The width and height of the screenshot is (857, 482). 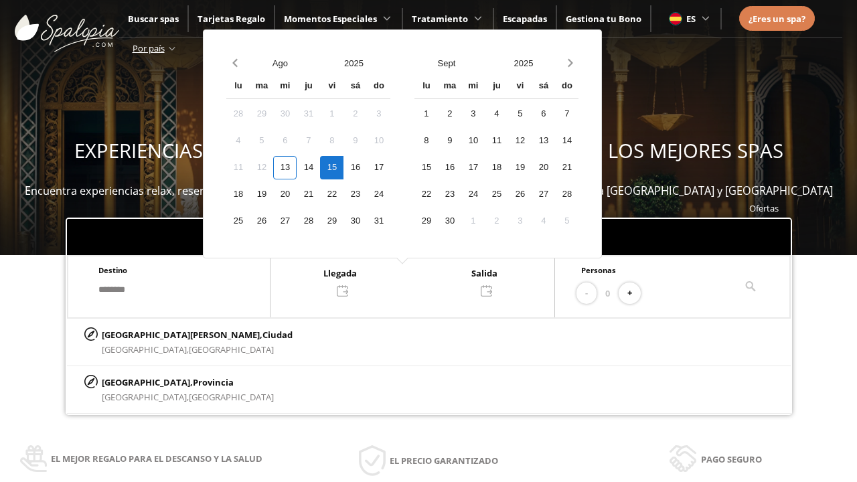 I want to click on a: ¿Eres un spa?, so click(x=776, y=19).